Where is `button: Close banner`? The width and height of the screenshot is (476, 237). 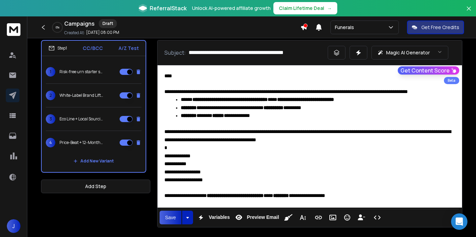
button: Close banner is located at coordinates (469, 12).